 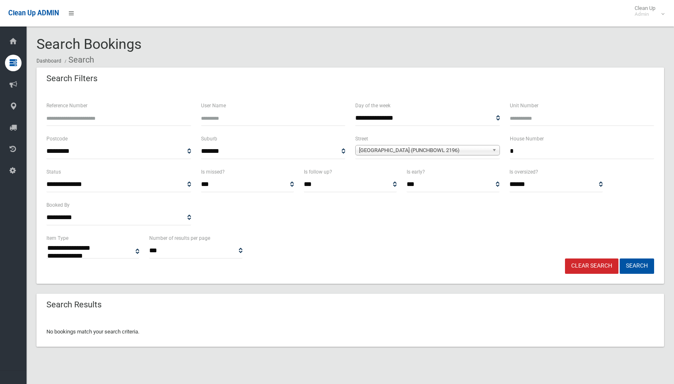 I want to click on label: Booked By, so click(x=58, y=205).